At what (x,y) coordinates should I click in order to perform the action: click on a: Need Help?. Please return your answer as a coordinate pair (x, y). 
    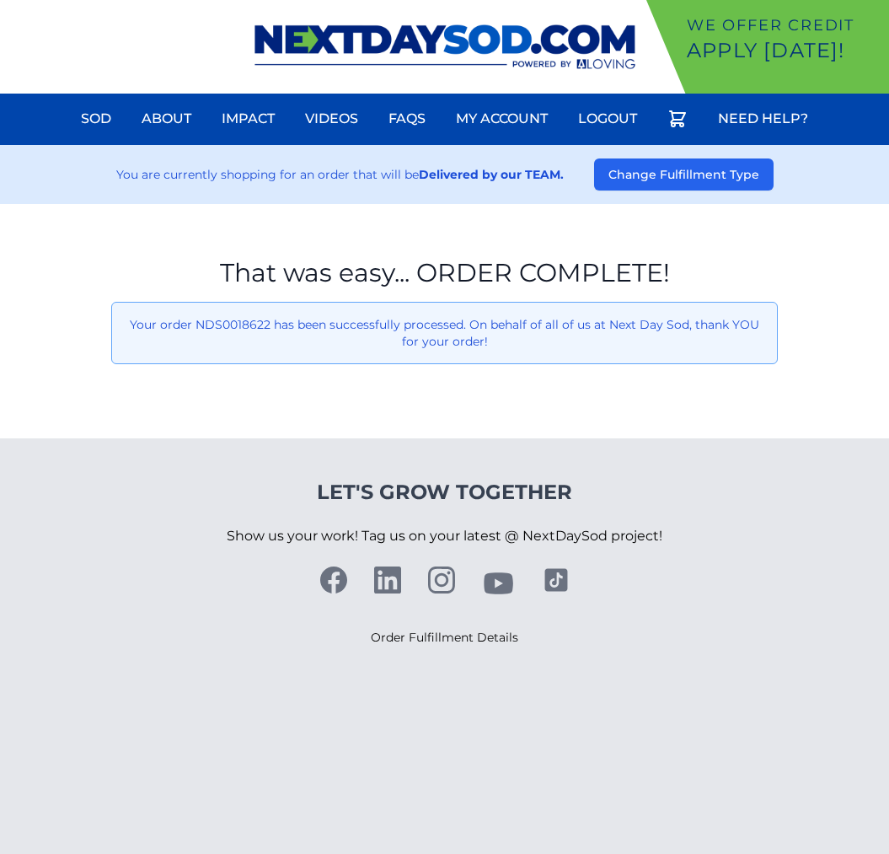
    Looking at the image, I should click on (763, 119).